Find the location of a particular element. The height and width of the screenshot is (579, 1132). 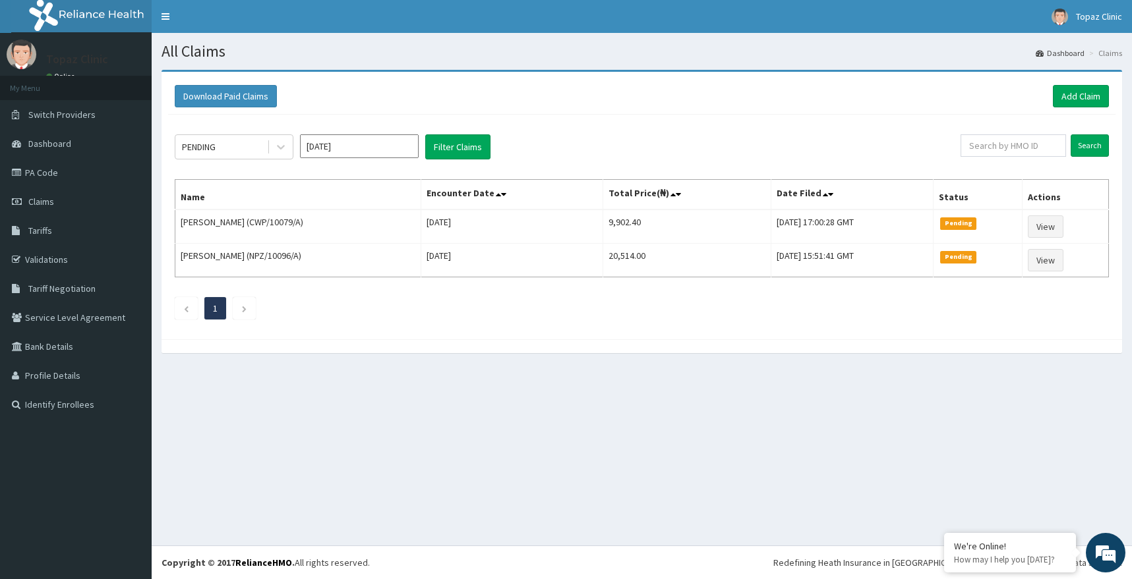

div: PENDING is located at coordinates (198, 147).